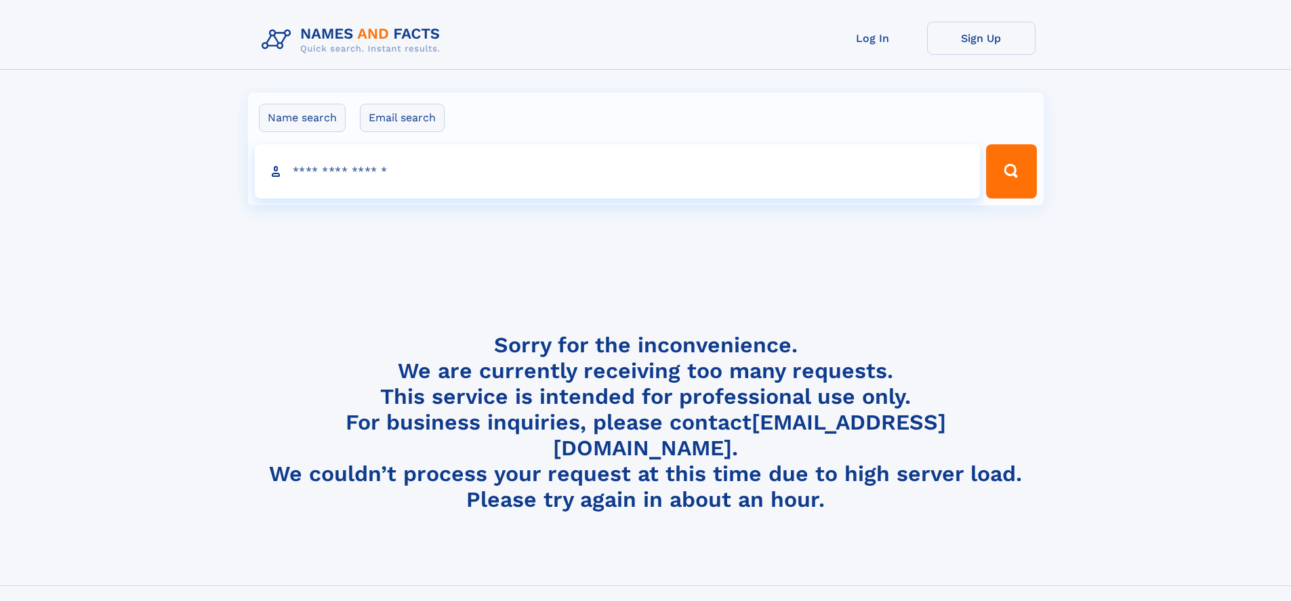  Describe the element at coordinates (617, 171) in the screenshot. I see `input: search input` at that location.